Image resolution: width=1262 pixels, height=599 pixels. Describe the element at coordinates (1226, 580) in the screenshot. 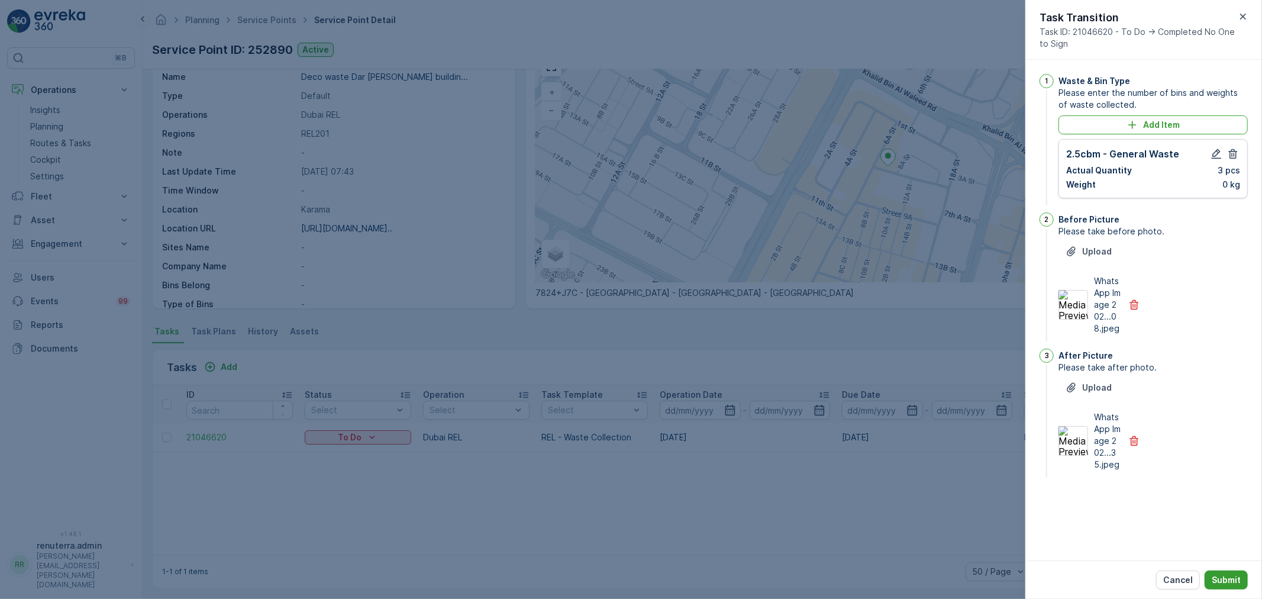

I see `p: Submit` at that location.